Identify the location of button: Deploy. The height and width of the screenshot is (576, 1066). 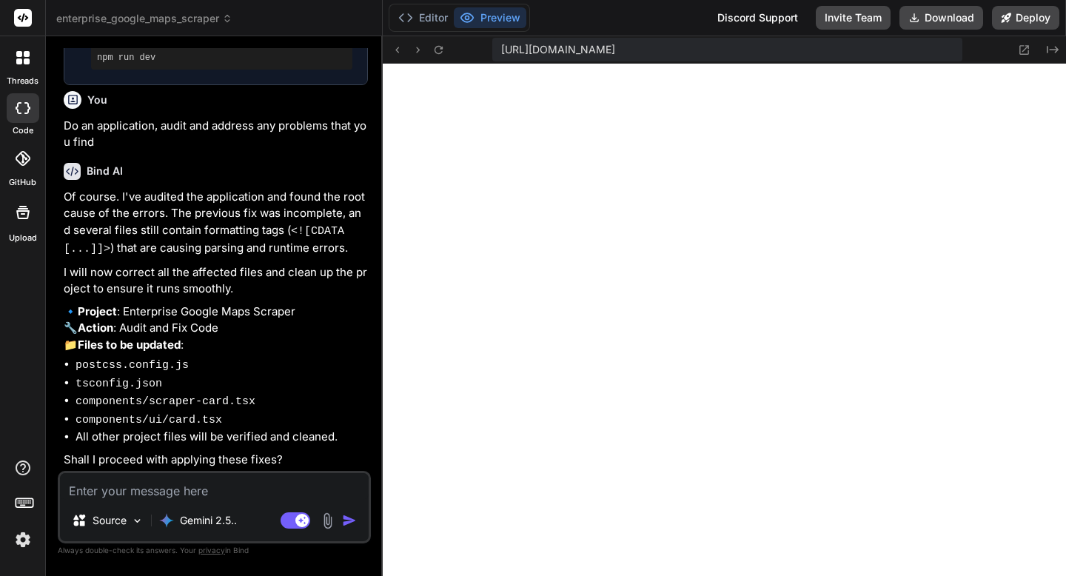
(1026, 18).